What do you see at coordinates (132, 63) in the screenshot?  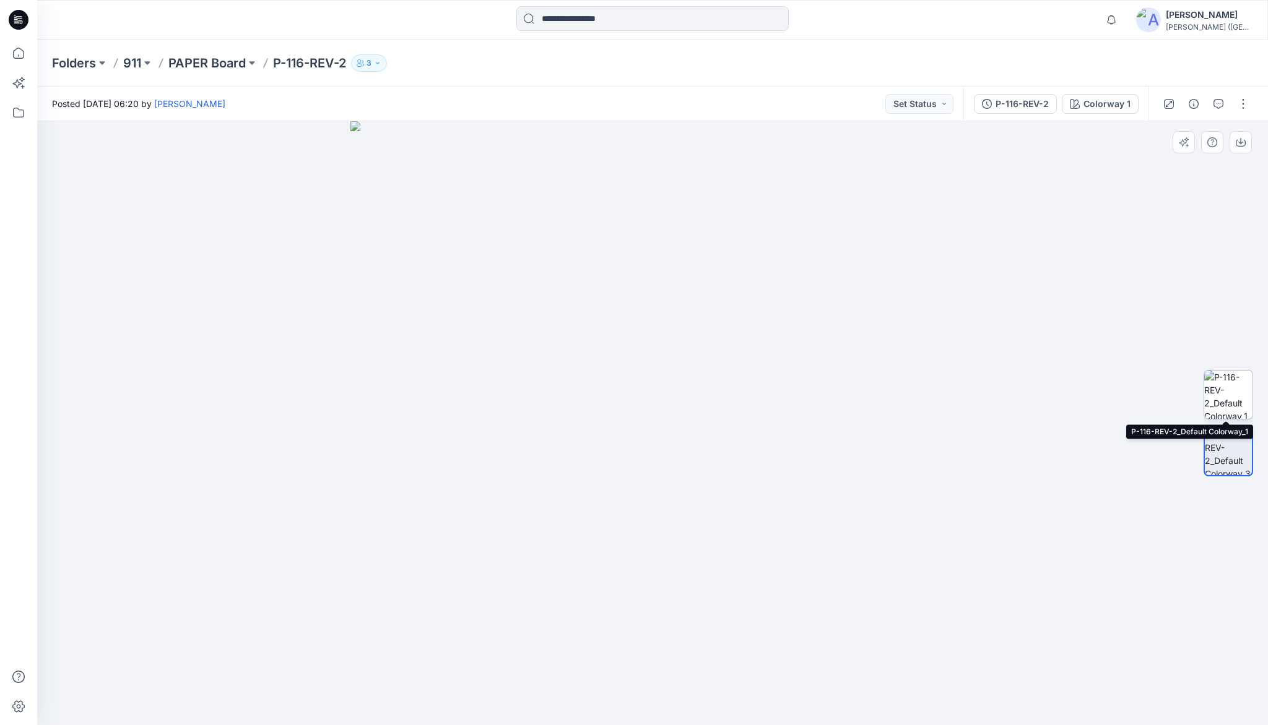 I see `p: 911` at bounding box center [132, 63].